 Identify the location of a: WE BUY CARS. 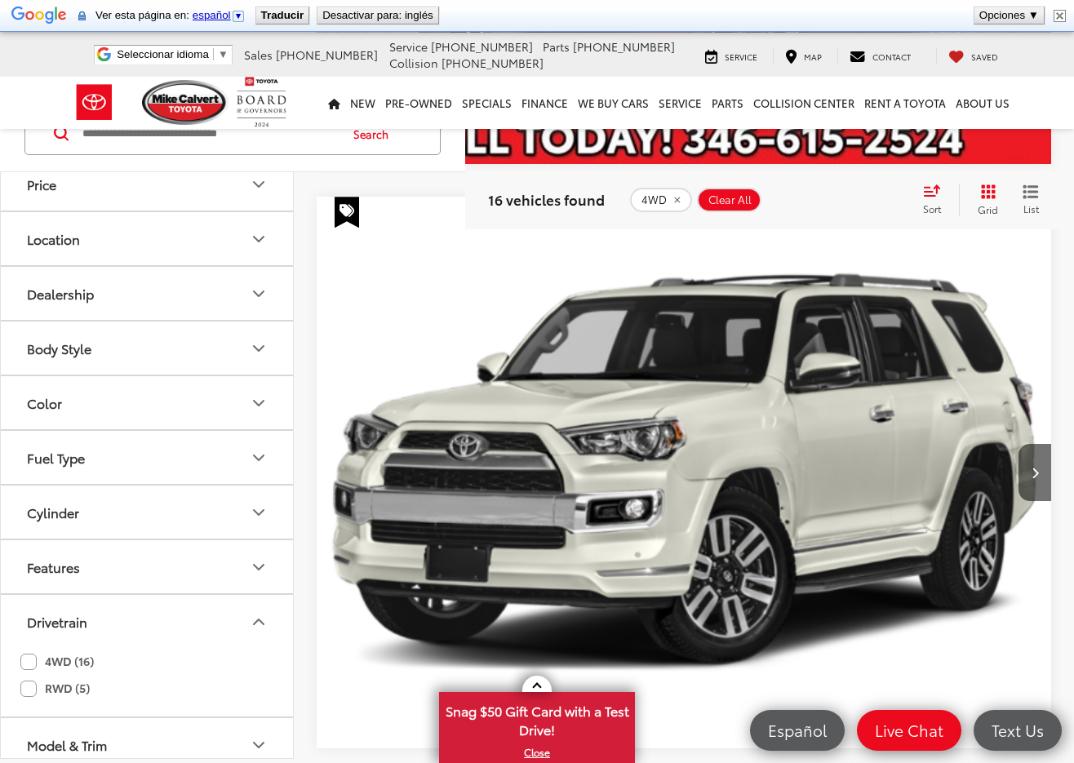
(613, 103).